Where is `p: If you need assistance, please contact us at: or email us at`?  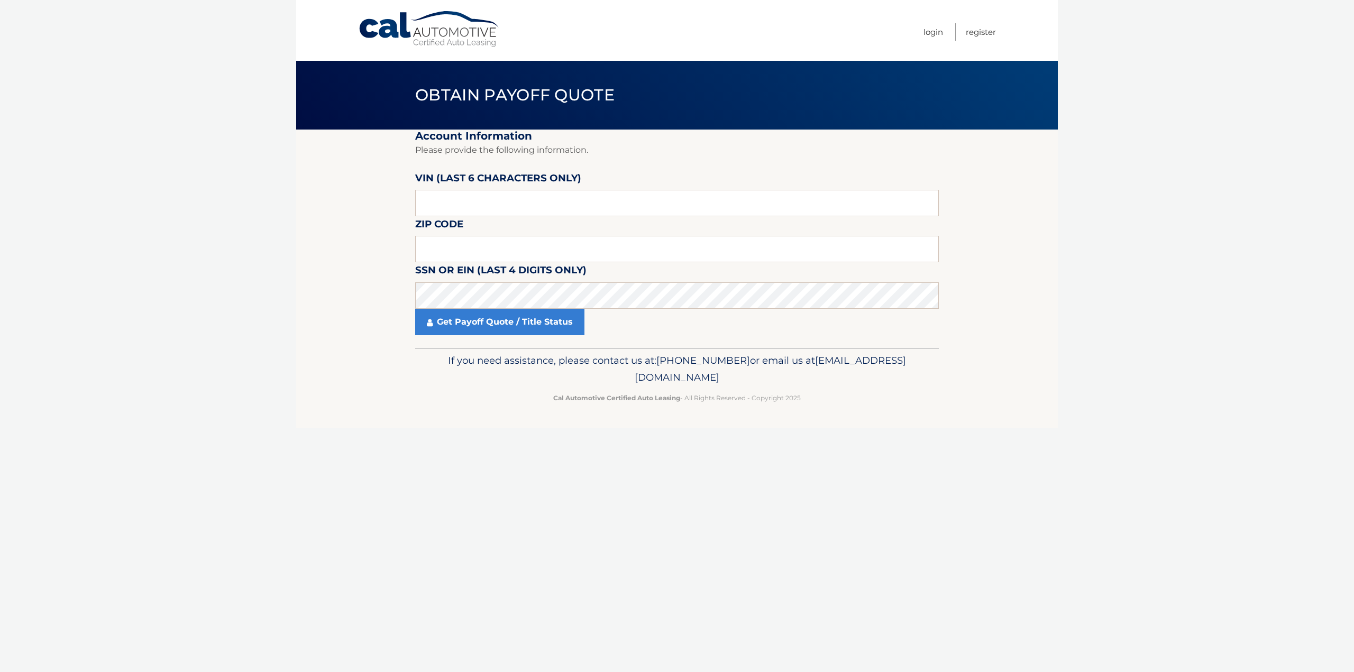
p: If you need assistance, please contact us at: or email us at is located at coordinates (677, 369).